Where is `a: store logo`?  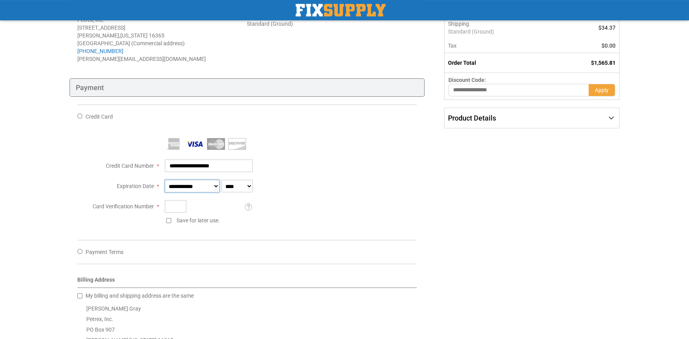
a: store logo is located at coordinates (341, 10).